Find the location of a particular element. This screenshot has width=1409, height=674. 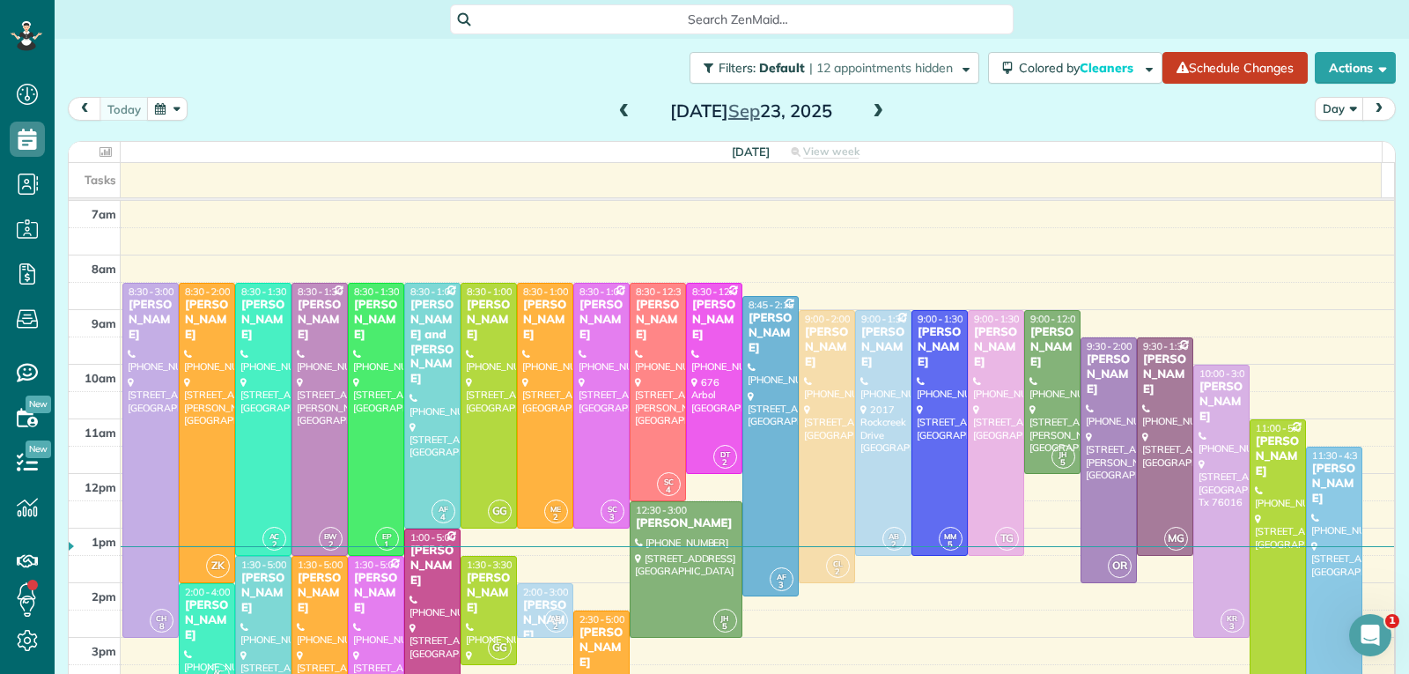

span: Cleaners is located at coordinates (1108, 68).